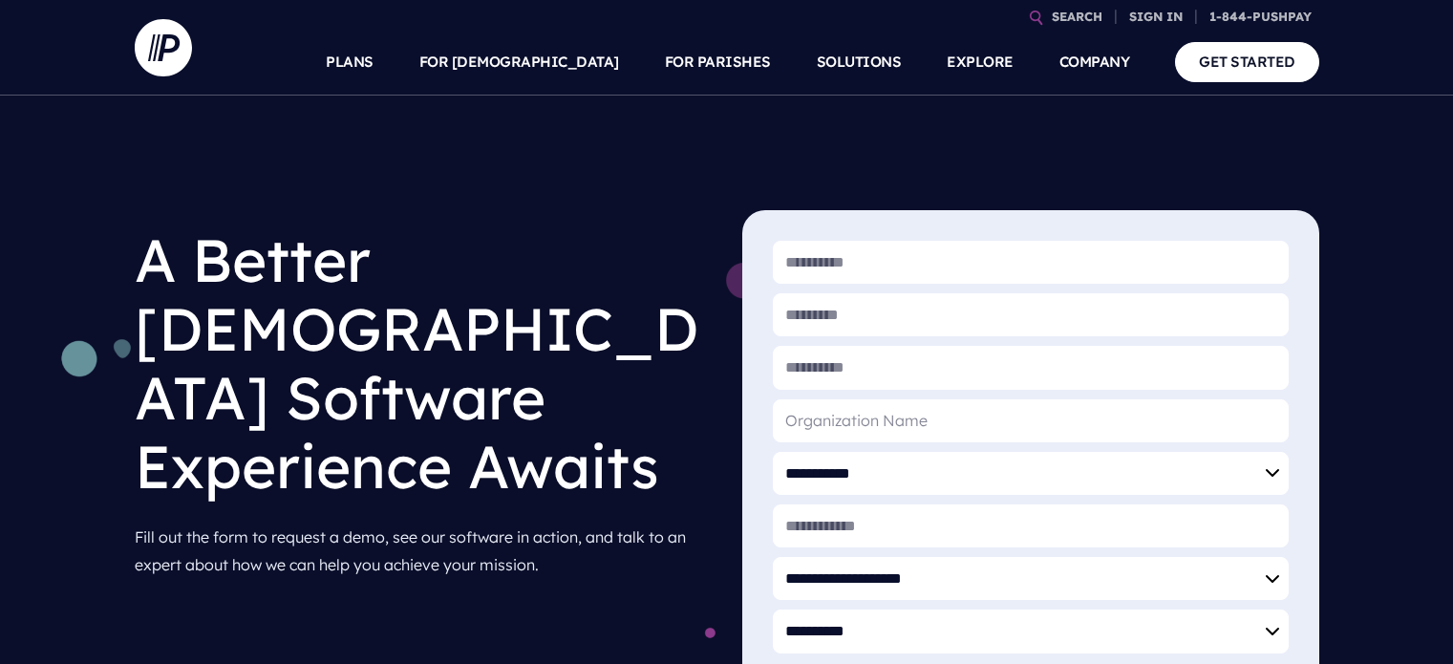  What do you see at coordinates (717, 62) in the screenshot?
I see `a: FOR PARISHES` at bounding box center [717, 62].